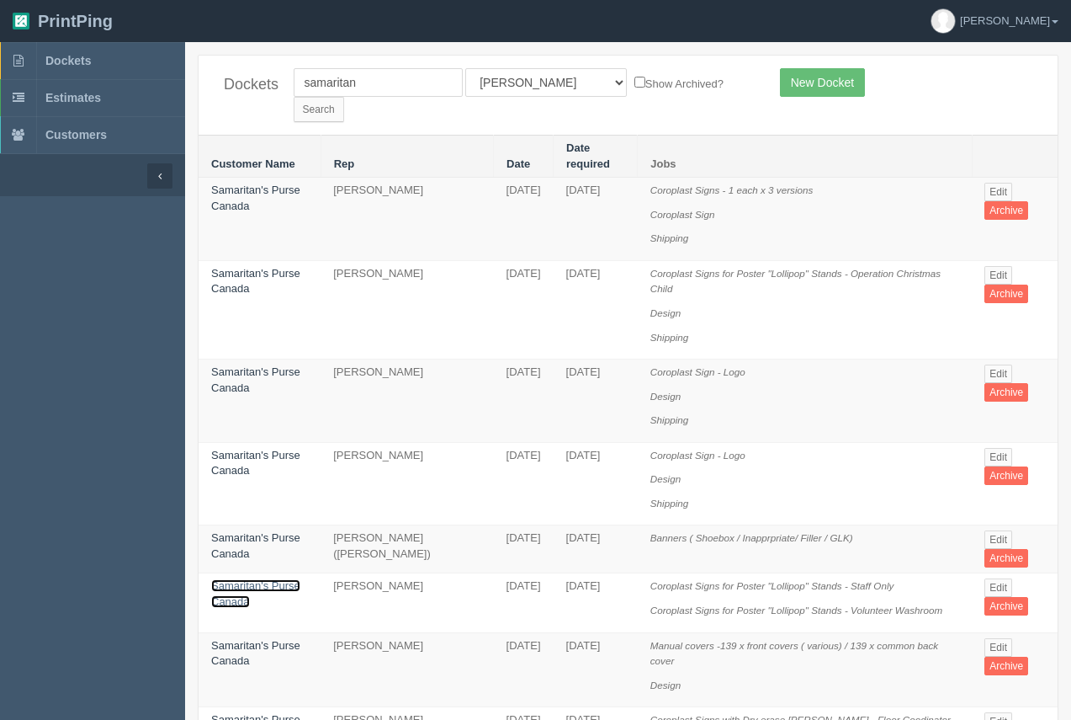 This screenshot has width=1071, height=720. Describe the element at coordinates (588, 156) in the screenshot. I see `a: Date required` at that location.